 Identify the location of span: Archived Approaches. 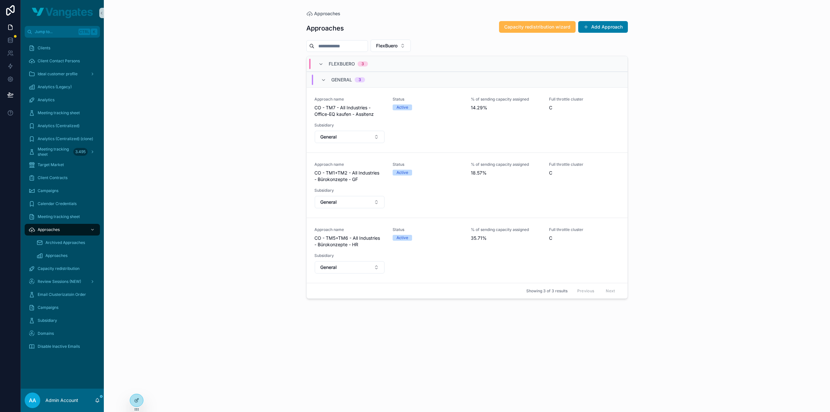
(65, 243).